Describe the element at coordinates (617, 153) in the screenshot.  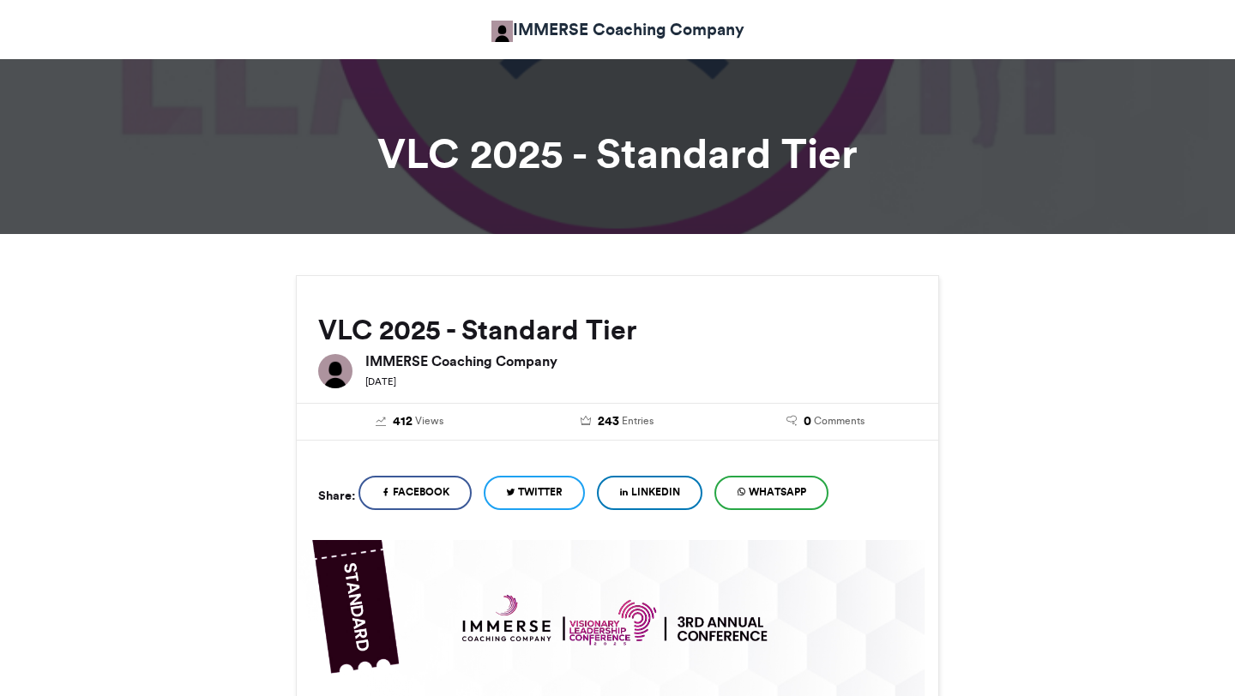
I see `h1: VLC 2025 - Standard Tier` at that location.